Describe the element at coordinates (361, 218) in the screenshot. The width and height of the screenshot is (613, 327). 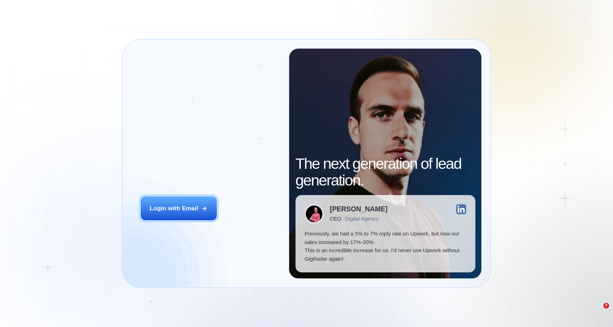
I see `div: Digital Agency` at that location.